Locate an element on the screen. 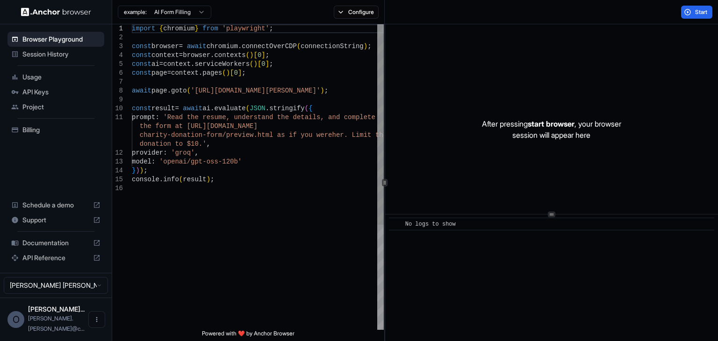  span: provider is located at coordinates (147, 153).